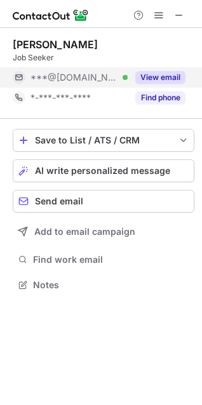 This screenshot has height=405, width=202. Describe the element at coordinates (111, 285) in the screenshot. I see `span: Notes` at that location.